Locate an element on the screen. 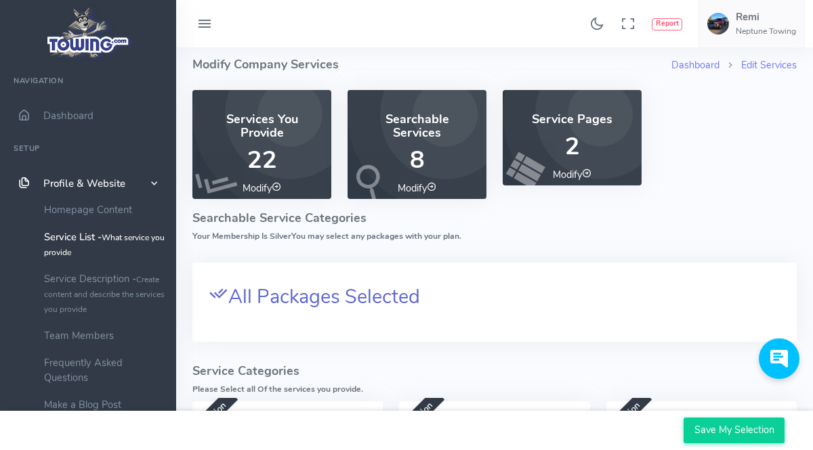  p: 8 is located at coordinates (416, 160).